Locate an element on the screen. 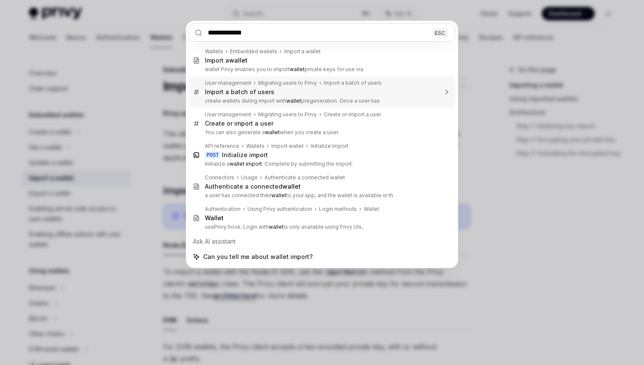 Image resolution: width=644 pixels, height=365 pixels. div: Usage is located at coordinates (249, 178).